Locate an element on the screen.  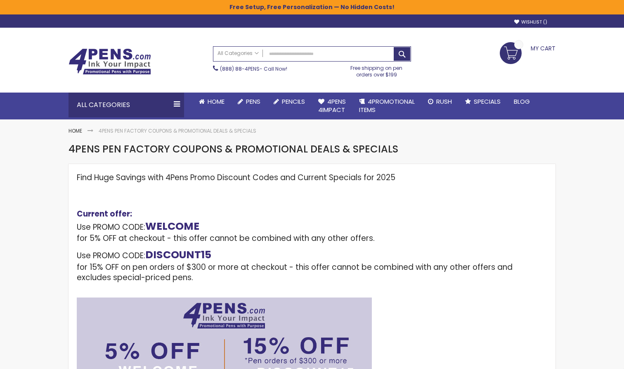
a: Wishlist is located at coordinates (531, 22).